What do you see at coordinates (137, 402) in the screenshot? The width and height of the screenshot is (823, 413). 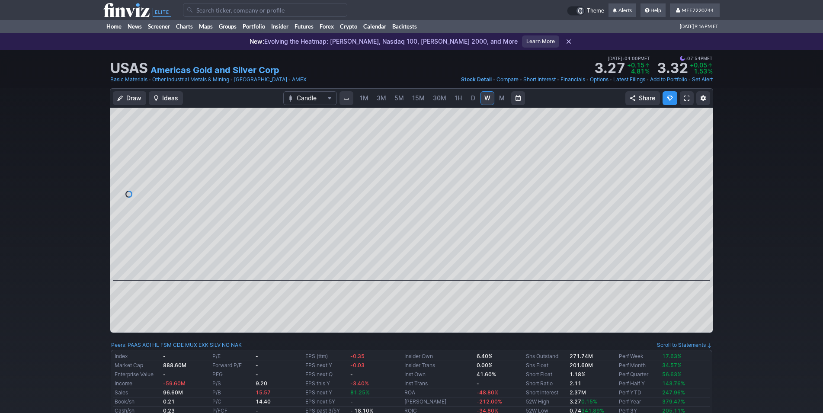 I see `td: Book/sh` at bounding box center [137, 402].